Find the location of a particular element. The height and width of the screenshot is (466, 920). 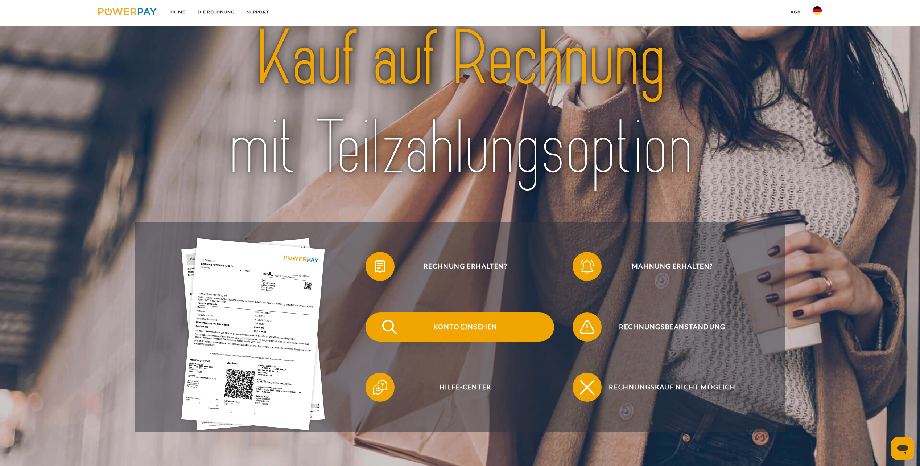

button: Rechnung erhalten? is located at coordinates (460, 266).